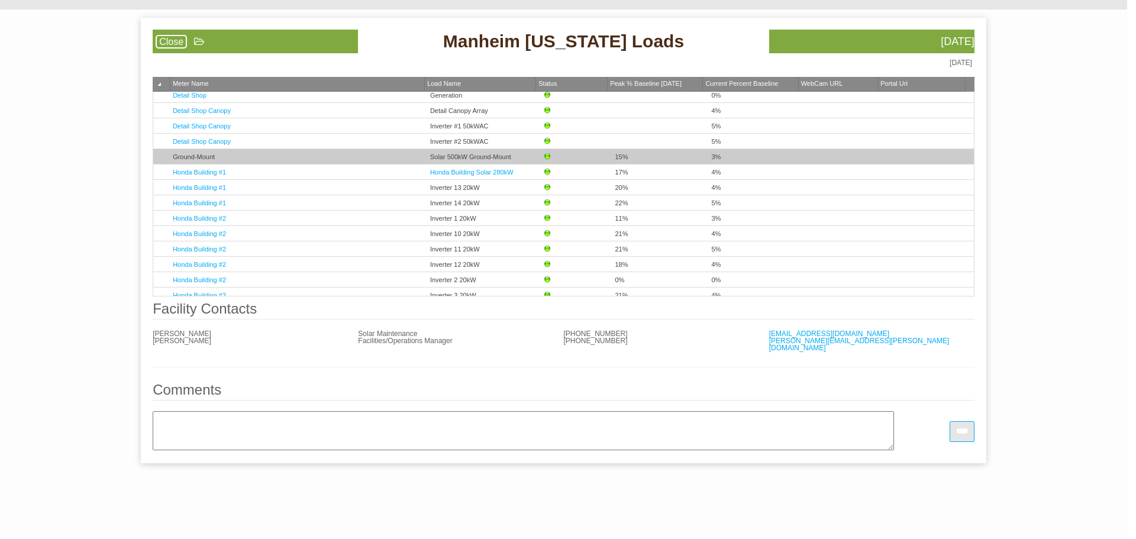 This screenshot has height=539, width=1136. Describe the element at coordinates (298, 84) in the screenshot. I see `th: Meter Name` at that location.